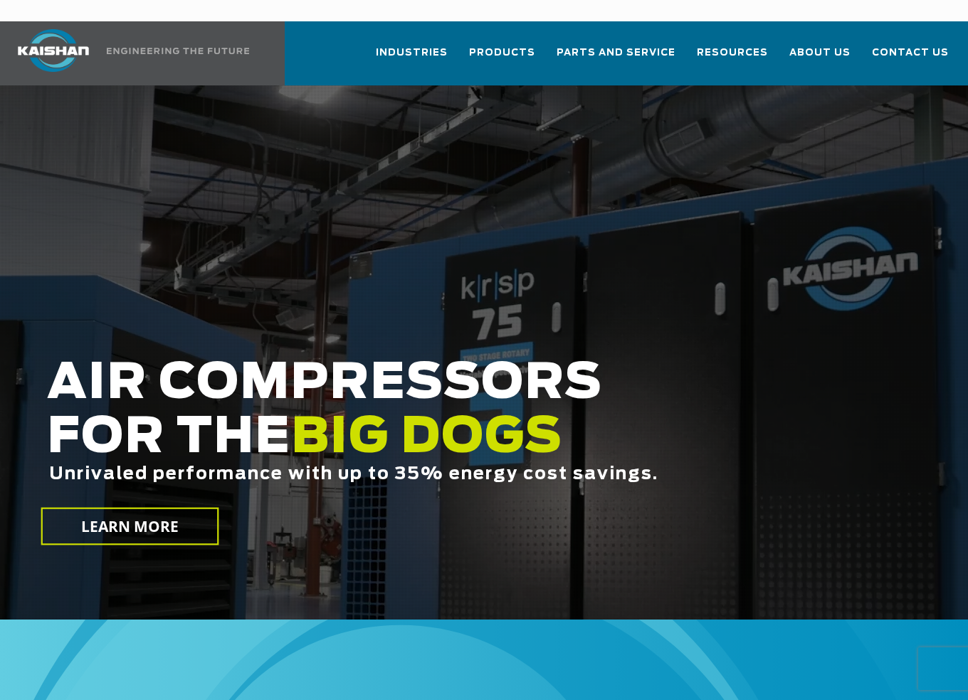 The image size is (968, 700). What do you see at coordinates (820, 58) in the screenshot?
I see `a: About Us` at bounding box center [820, 58].